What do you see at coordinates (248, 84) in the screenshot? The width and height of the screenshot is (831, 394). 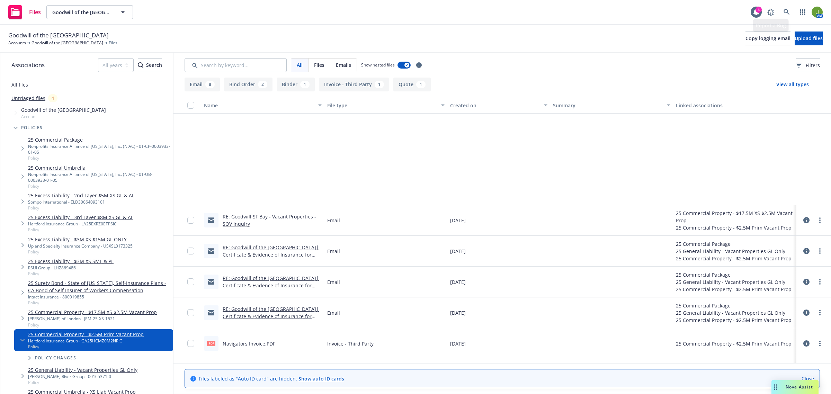 I see `button: Bind Order` at bounding box center [248, 84].